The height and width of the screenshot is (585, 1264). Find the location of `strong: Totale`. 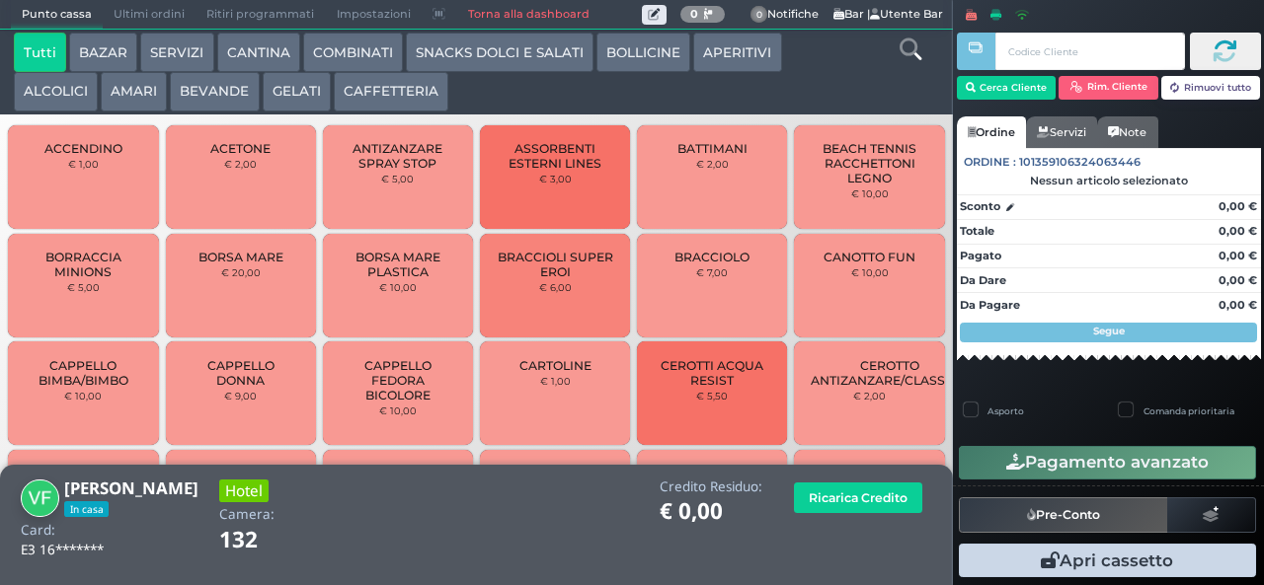

strong: Totale is located at coordinates (976, 231).